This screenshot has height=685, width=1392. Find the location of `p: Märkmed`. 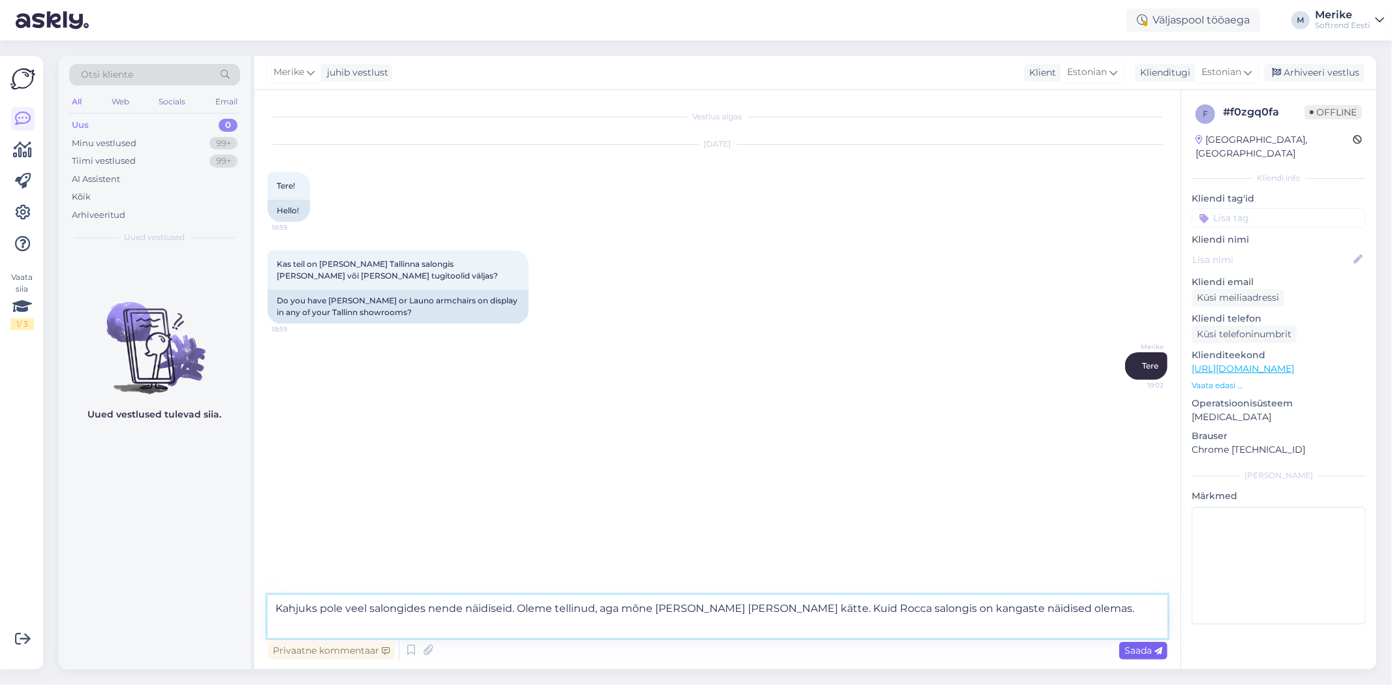

p: Märkmed is located at coordinates (1279, 496).